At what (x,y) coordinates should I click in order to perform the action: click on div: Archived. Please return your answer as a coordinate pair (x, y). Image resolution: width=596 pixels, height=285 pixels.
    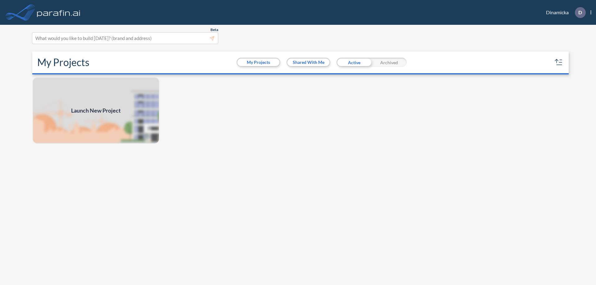
    Looking at the image, I should click on (389, 62).